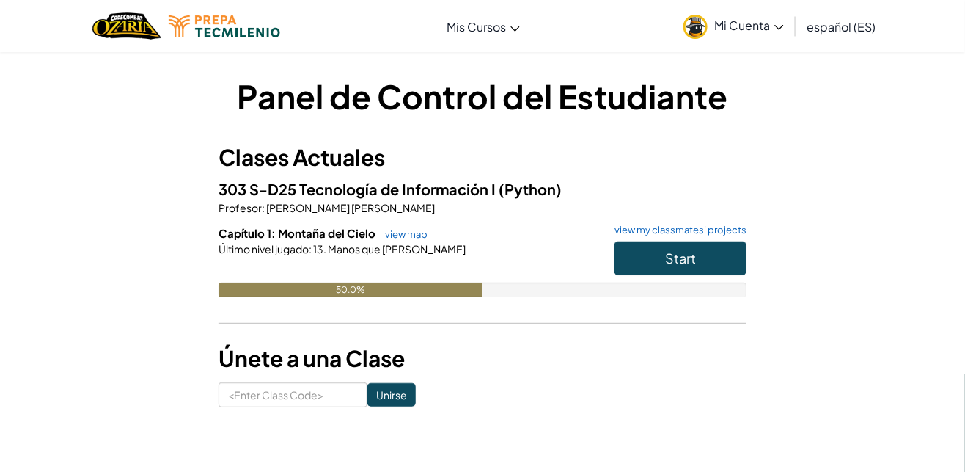  I want to click on img: Tecmilenio logo, so click(224, 26).